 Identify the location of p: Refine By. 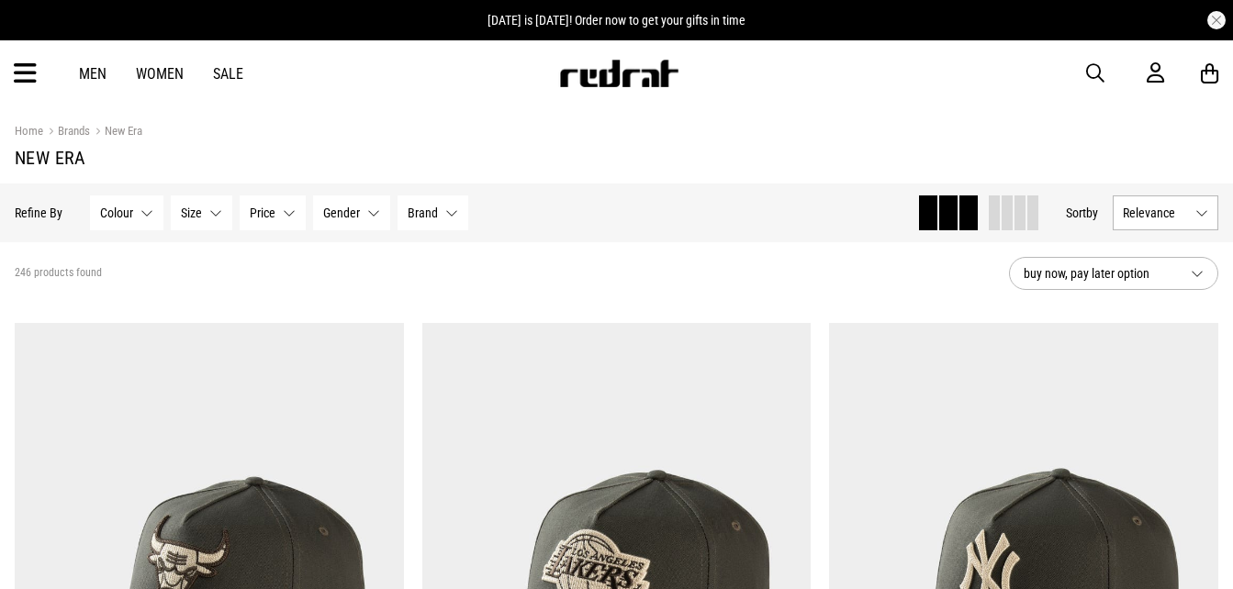
(39, 213).